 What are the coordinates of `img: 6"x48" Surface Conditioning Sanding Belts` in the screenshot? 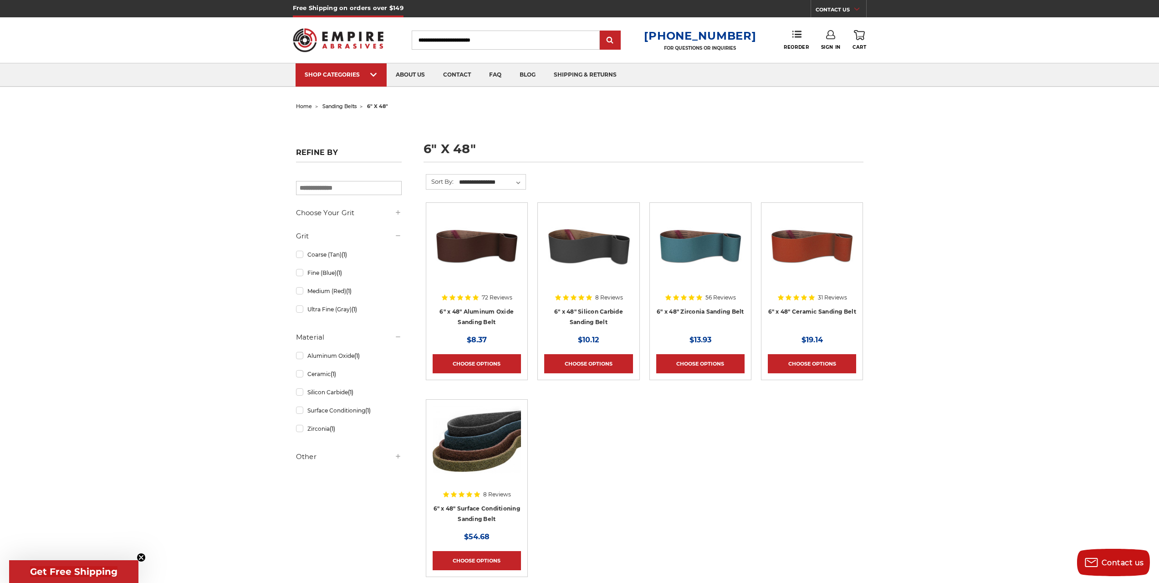 It's located at (477, 442).